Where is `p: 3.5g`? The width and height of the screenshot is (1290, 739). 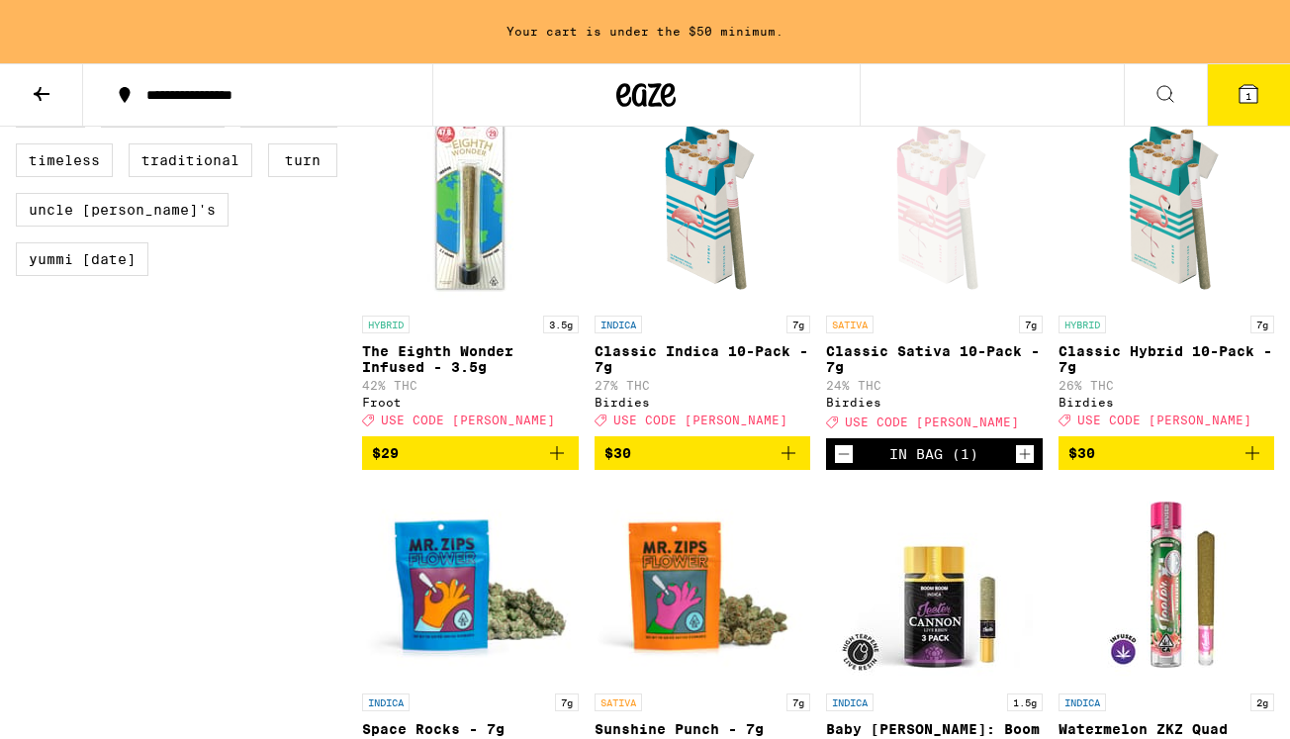
p: 3.5g is located at coordinates (561, 324).